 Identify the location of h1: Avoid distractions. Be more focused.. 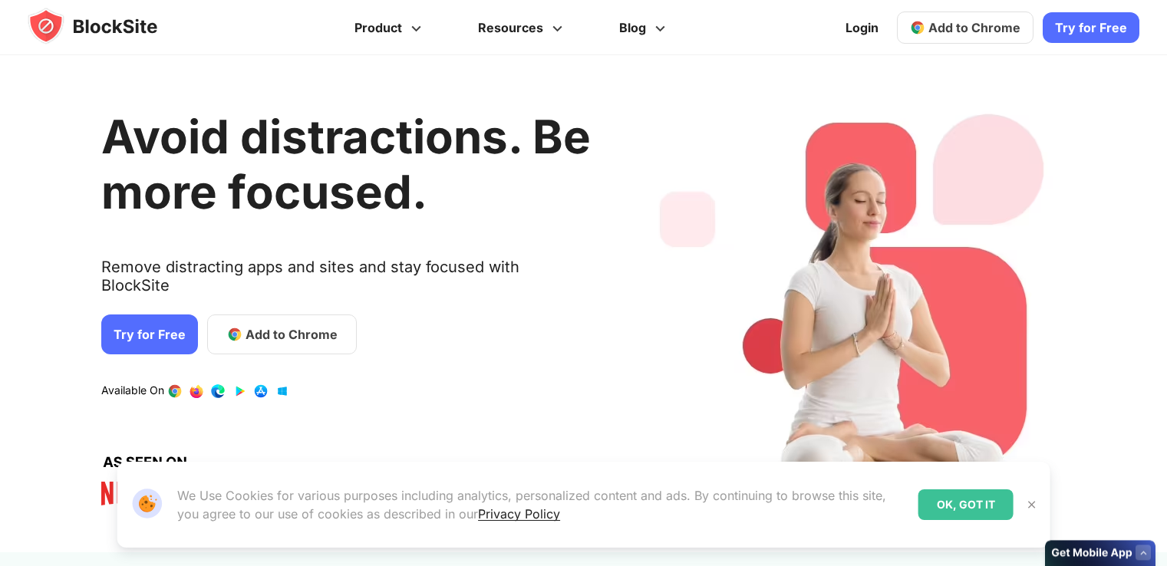
(346, 164).